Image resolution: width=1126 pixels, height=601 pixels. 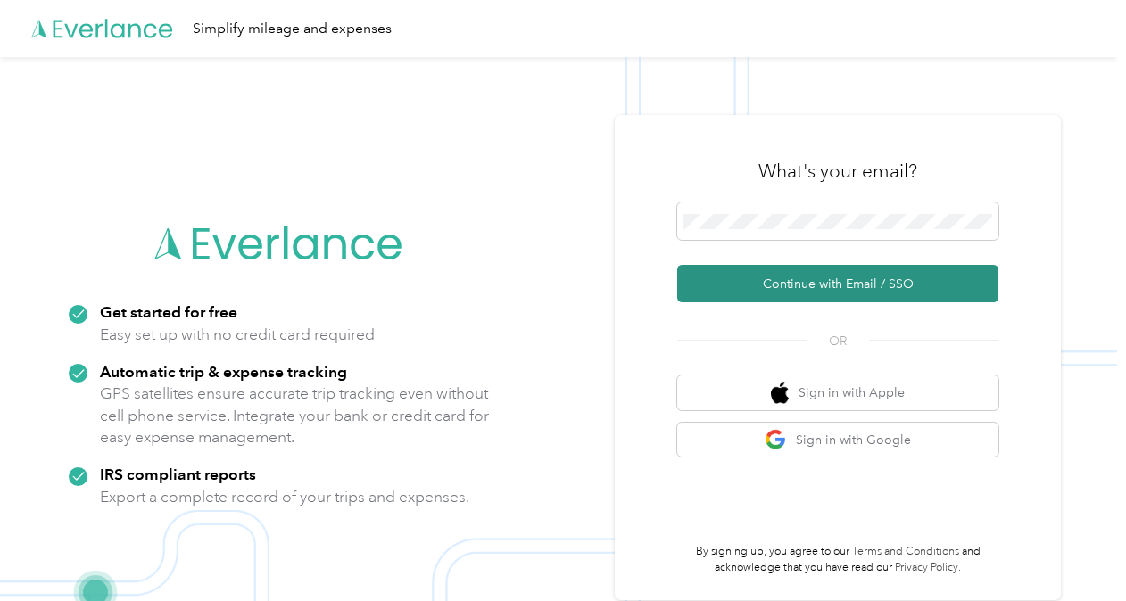 I want to click on a: Terms and Conditions, so click(x=906, y=551).